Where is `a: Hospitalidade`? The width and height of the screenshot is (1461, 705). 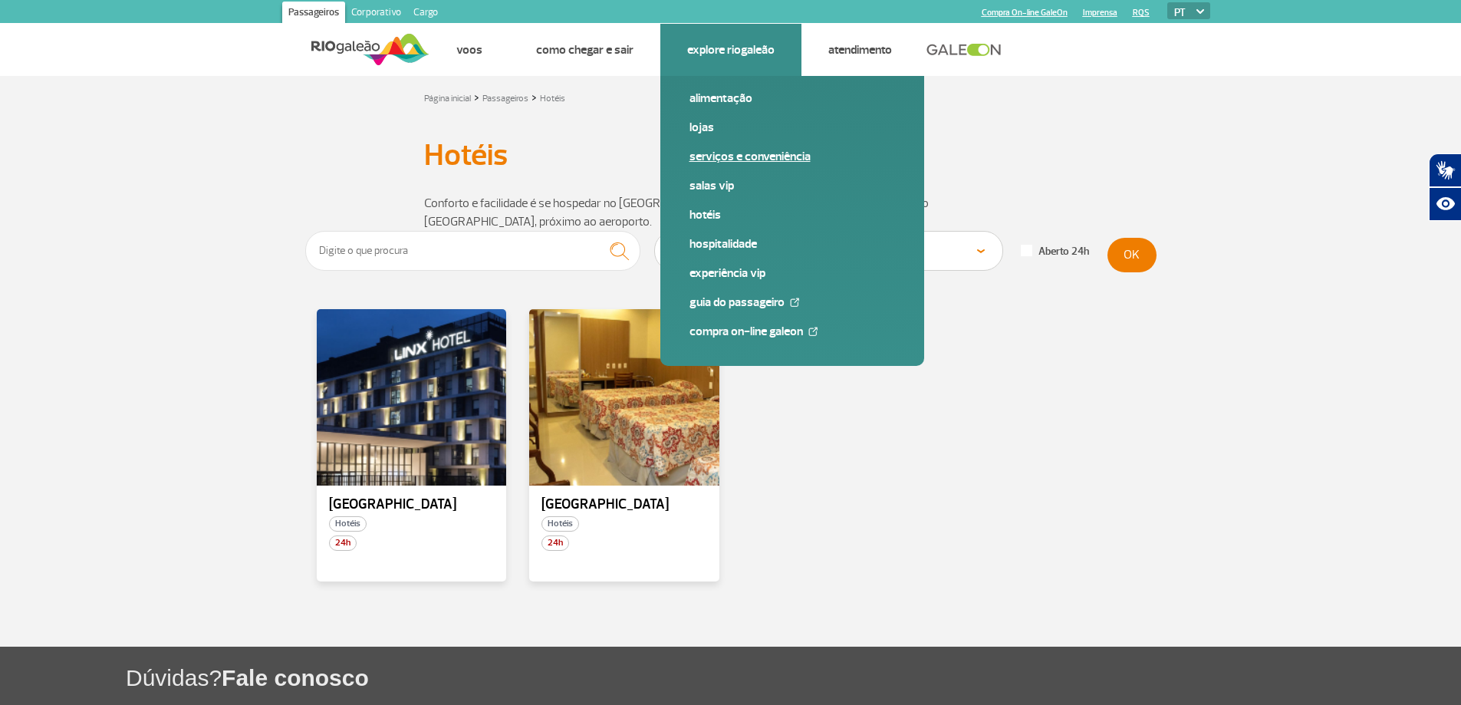
a: Hospitalidade is located at coordinates (792, 244).